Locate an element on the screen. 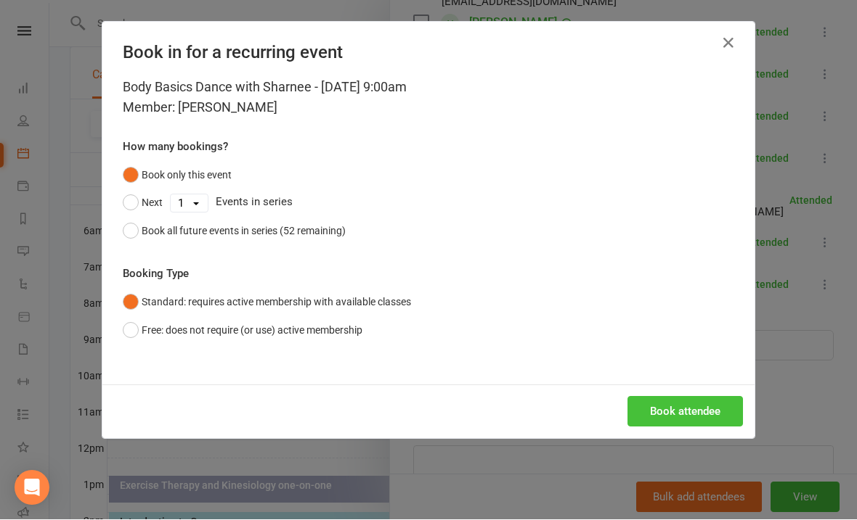 The height and width of the screenshot is (520, 857). button: Book attendee is located at coordinates (685, 412).